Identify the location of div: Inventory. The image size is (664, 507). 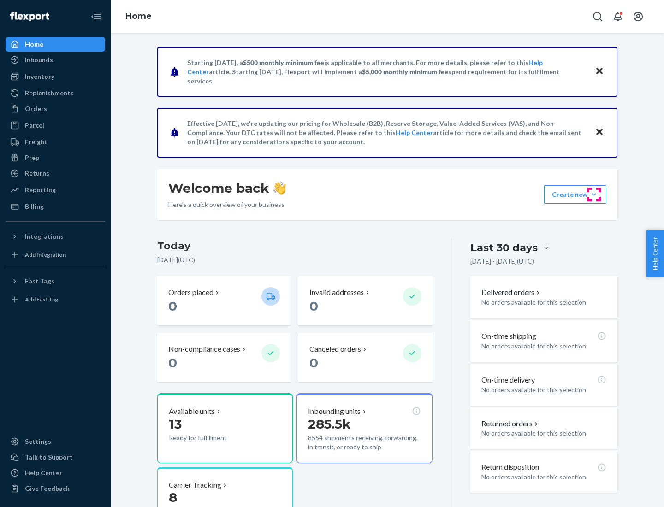
(40, 77).